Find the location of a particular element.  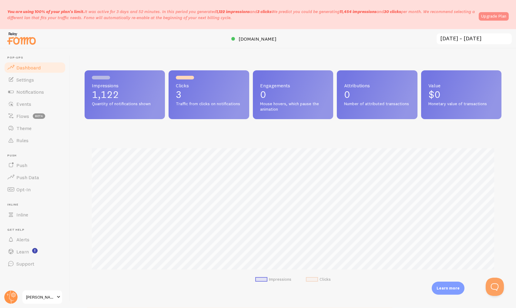

span: Push Data is located at coordinates (28, 177).